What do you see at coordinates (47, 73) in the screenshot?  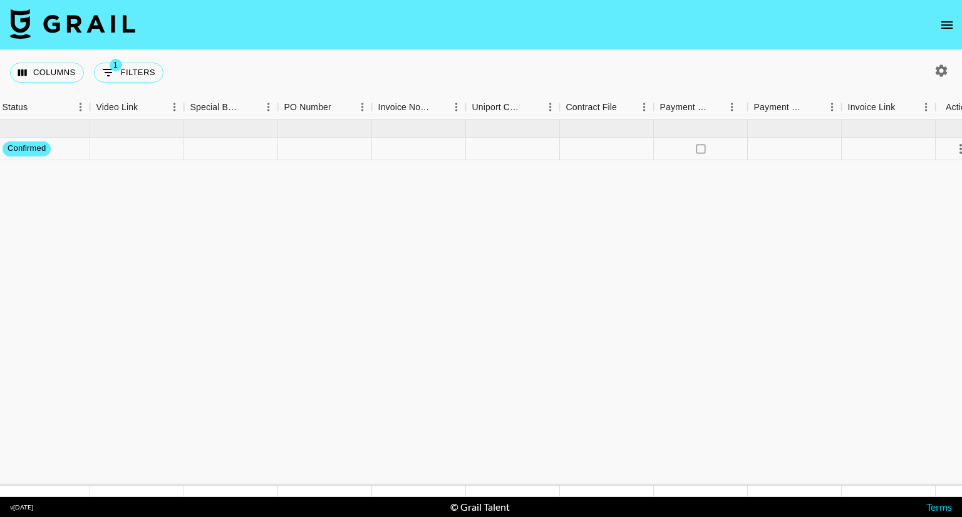 I see `button: Select columns` at bounding box center [47, 73].